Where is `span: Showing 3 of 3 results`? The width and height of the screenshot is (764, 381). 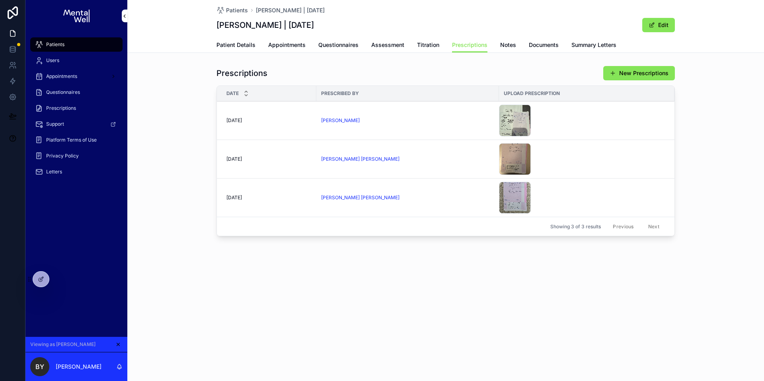
span: Showing 3 of 3 results is located at coordinates (575, 227).